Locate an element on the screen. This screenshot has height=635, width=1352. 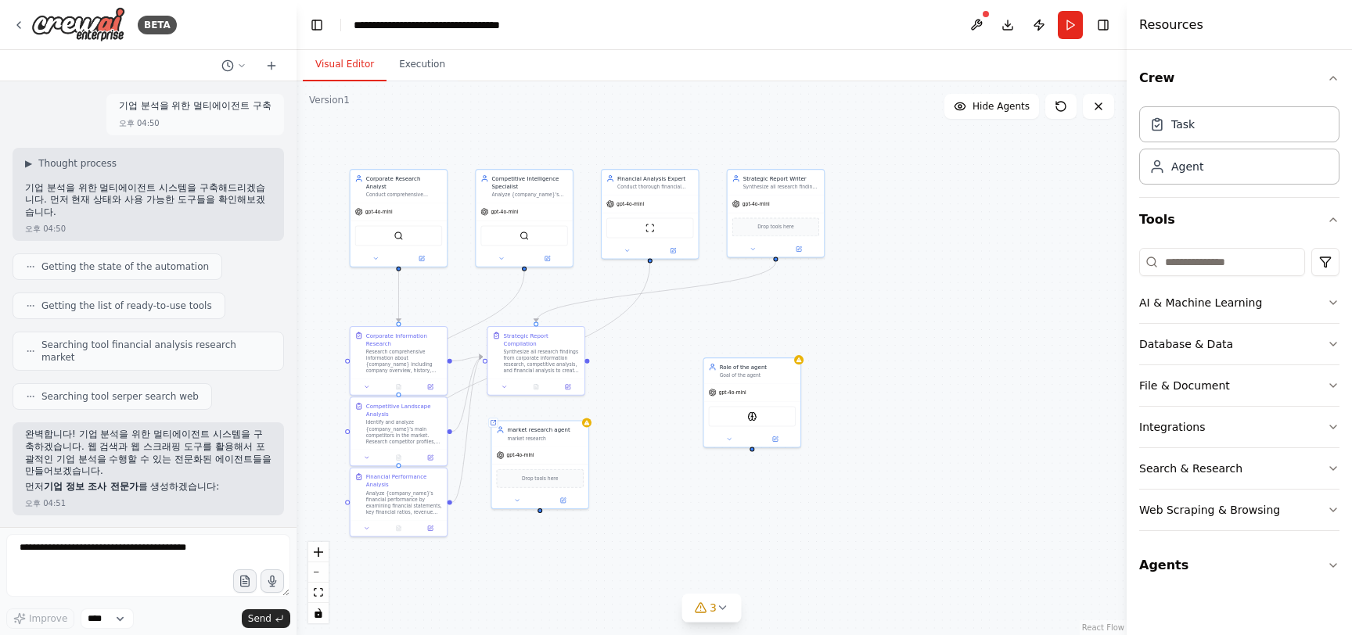
g: Edge from 2e2b66ce-c098-44c8-92c8-407c391c4cc5 to 2196a2e0-6dc5-4262-85bd-59f510b83830 is located at coordinates (524, 364).